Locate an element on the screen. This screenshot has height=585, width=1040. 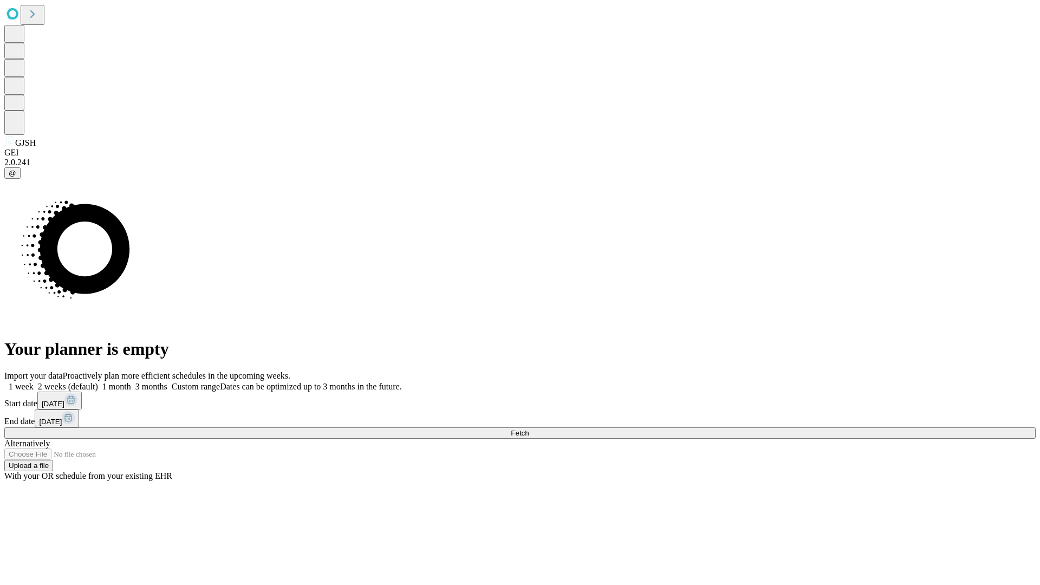
span: 3 months is located at coordinates (151, 386).